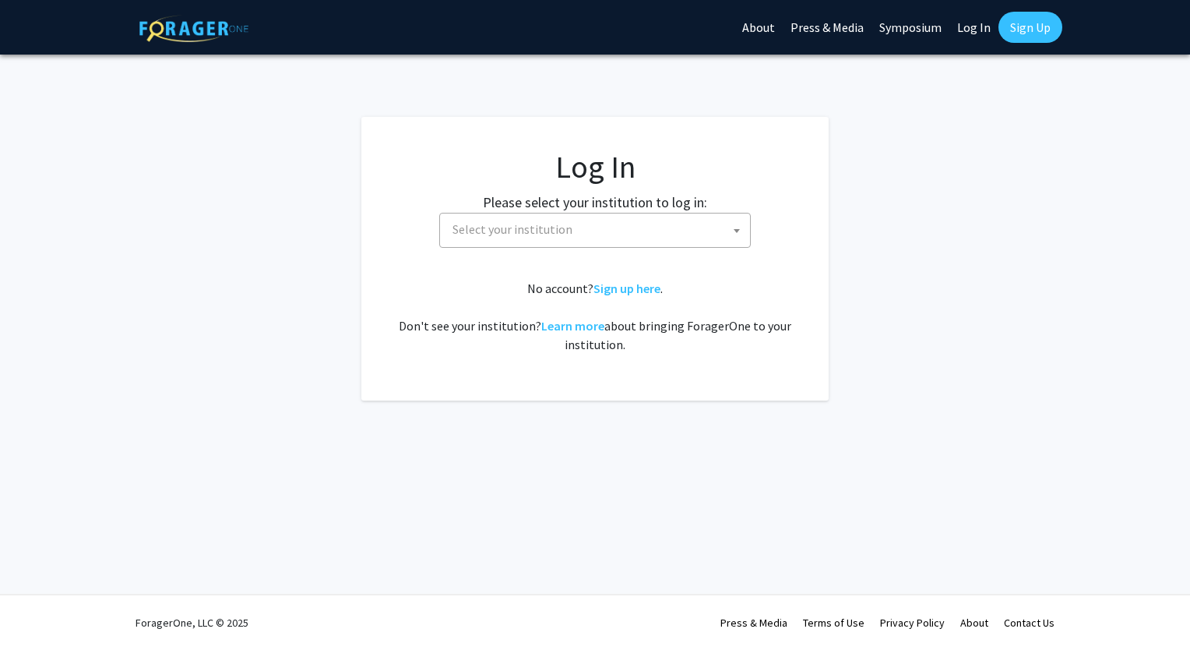 This screenshot has width=1190, height=650. What do you see at coordinates (627, 288) in the screenshot?
I see `a: Sign up here` at bounding box center [627, 288].